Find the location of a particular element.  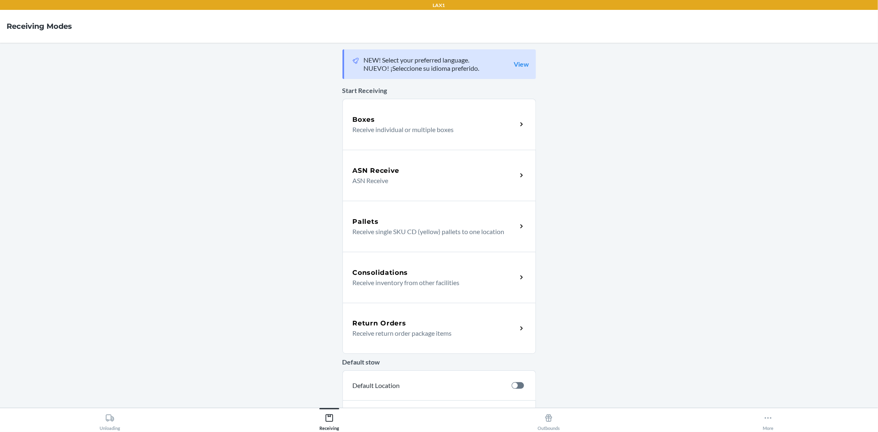

p: NUEVO! ¡Seleccione su idioma preferido. is located at coordinates (421, 68).